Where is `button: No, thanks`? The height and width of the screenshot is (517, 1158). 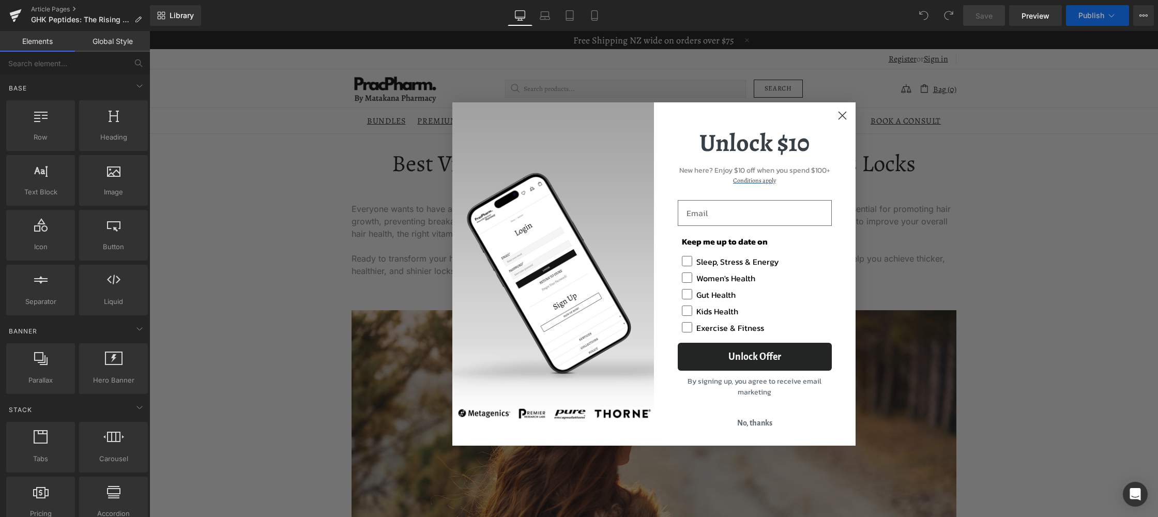 button: No, thanks is located at coordinates (605, 392).